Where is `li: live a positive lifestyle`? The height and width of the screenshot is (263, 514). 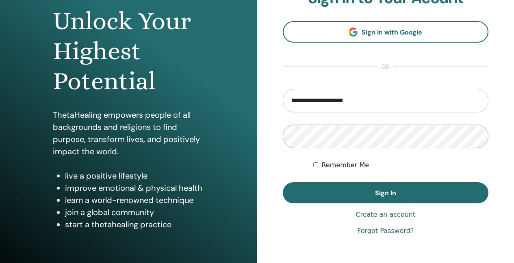
li: live a positive lifestyle is located at coordinates (135, 176).